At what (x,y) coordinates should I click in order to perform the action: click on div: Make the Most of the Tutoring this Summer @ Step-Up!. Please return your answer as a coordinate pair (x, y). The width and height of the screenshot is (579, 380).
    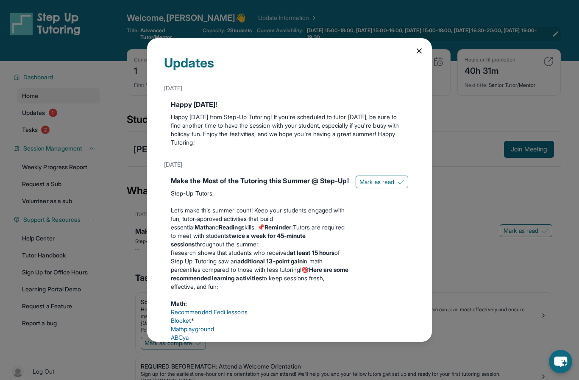
    Looking at the image, I should click on (260, 181).